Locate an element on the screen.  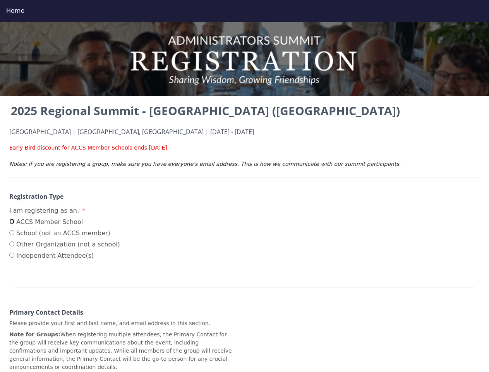
label: Independent Attendee(s) is located at coordinates (65, 256).